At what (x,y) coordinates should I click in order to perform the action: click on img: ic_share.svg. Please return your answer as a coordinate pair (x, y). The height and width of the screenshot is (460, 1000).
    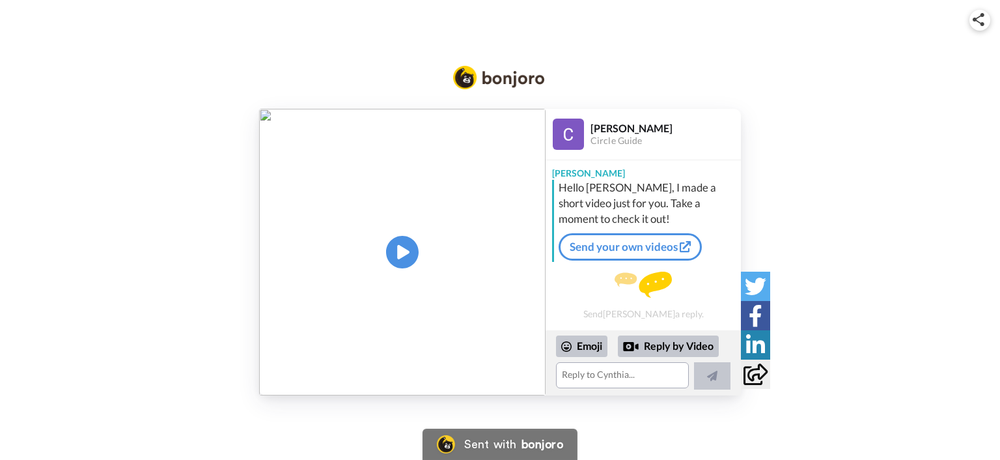
    Looking at the image, I should click on (978, 20).